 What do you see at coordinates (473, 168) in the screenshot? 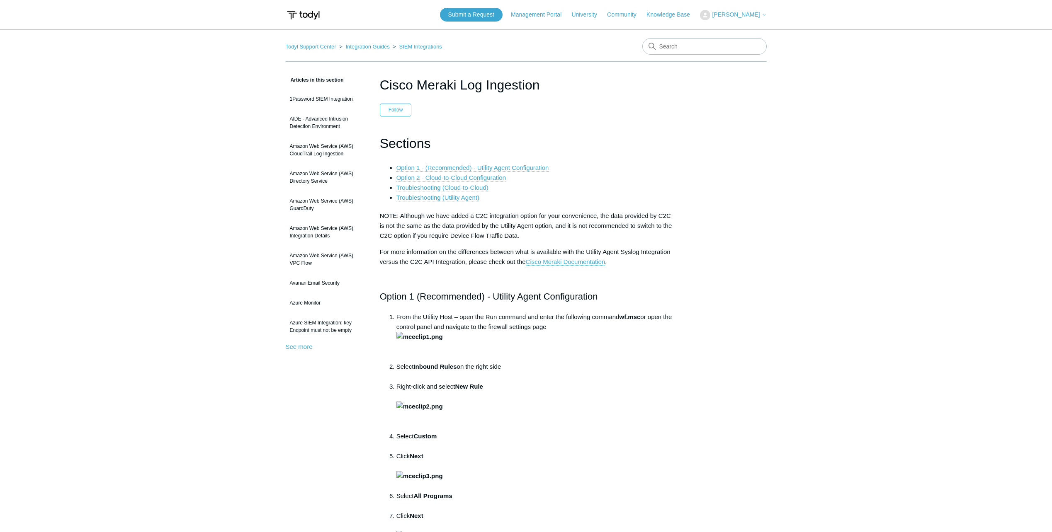
I see `a: Option 1 - (Recommended) - Utility Agent Configuration` at bounding box center [473, 168].